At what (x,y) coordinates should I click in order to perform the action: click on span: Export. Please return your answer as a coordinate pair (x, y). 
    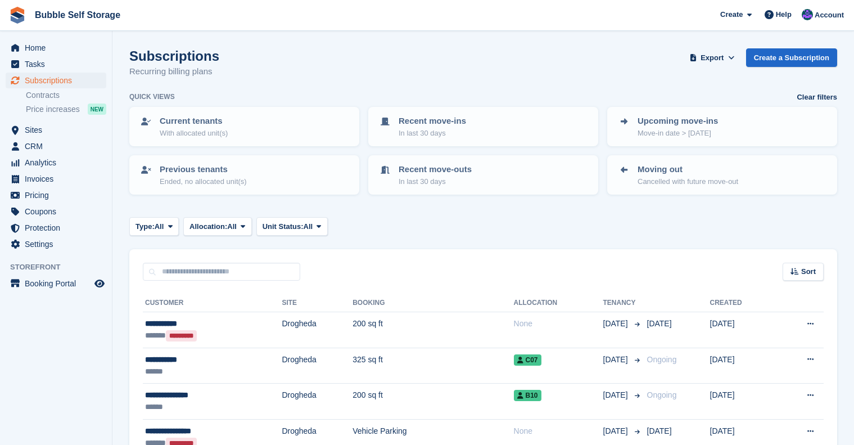
    Looking at the image, I should click on (711, 58).